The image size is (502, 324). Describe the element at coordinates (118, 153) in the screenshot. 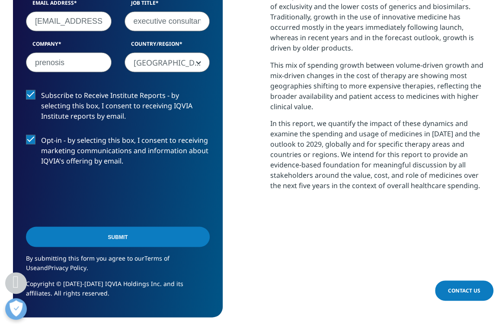

I see `label: Opt-in - by selecting this box, I consent to receiving marketing communications and information a...` at that location.